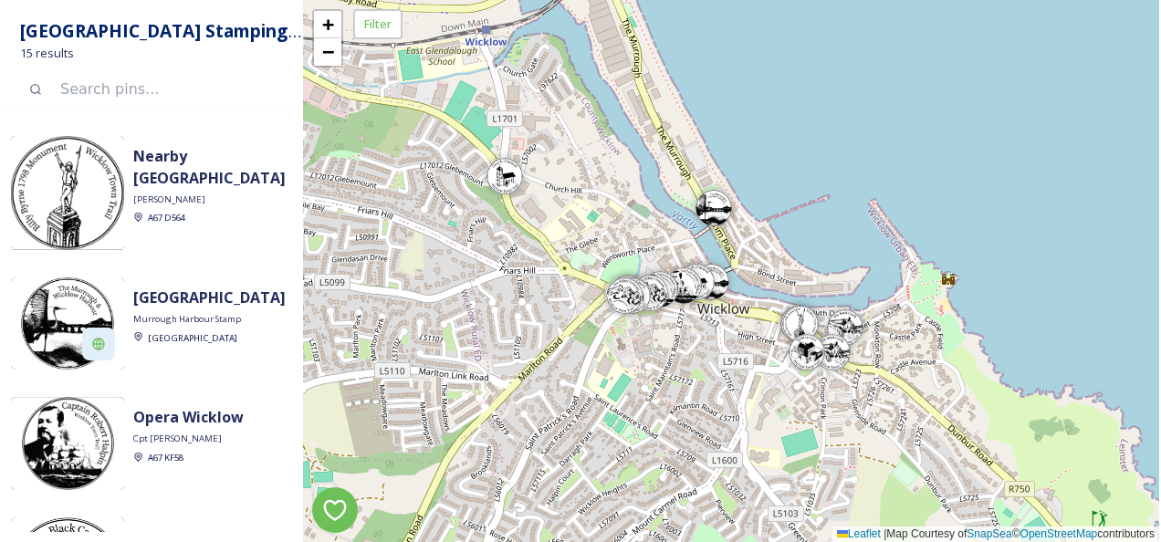 The image size is (1161, 542). What do you see at coordinates (989, 534) in the screenshot?
I see `a: SnapSea` at bounding box center [989, 534].